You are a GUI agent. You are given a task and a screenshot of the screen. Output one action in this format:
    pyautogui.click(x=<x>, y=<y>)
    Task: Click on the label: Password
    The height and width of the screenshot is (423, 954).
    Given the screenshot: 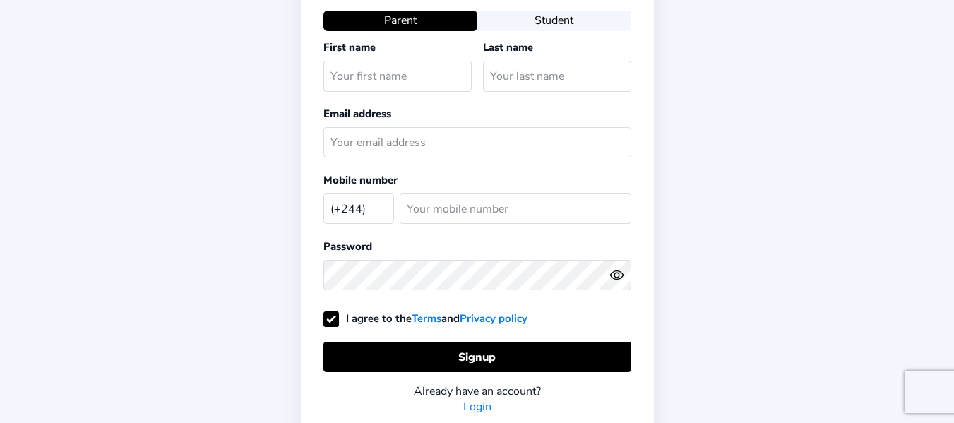 What is the action you would take?
    pyautogui.click(x=347, y=246)
    